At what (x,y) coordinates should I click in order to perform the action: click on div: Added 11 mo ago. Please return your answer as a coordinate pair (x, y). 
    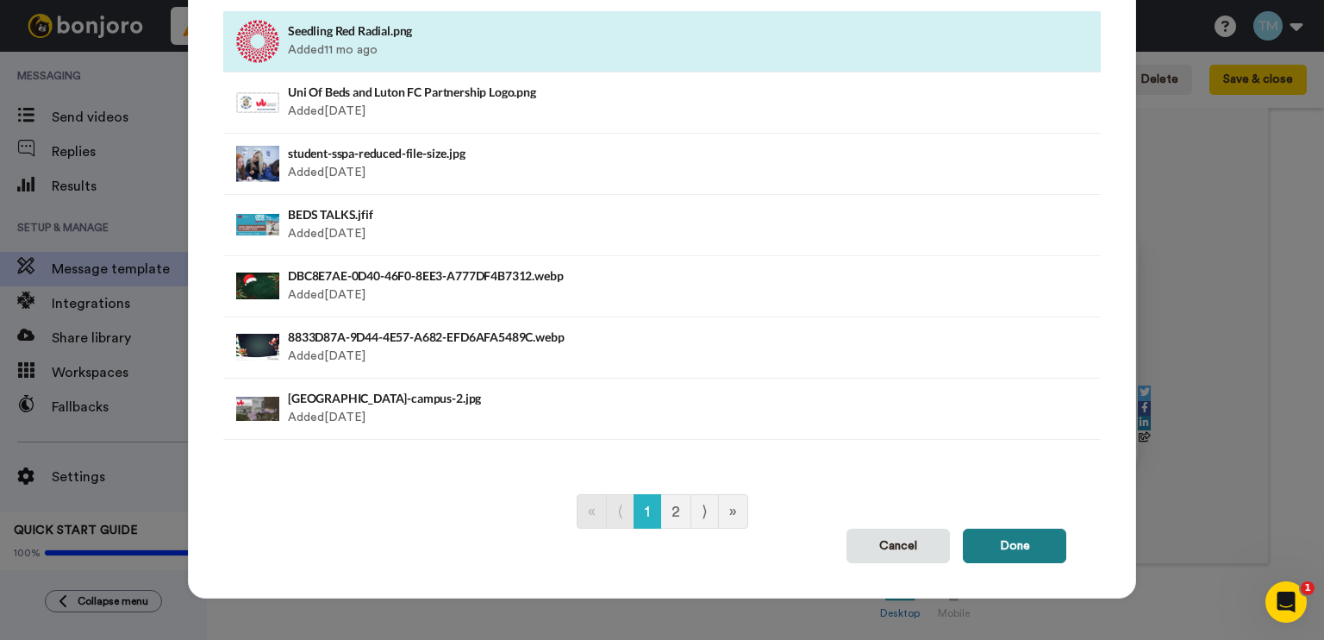
    Looking at the image, I should click on (577, 41).